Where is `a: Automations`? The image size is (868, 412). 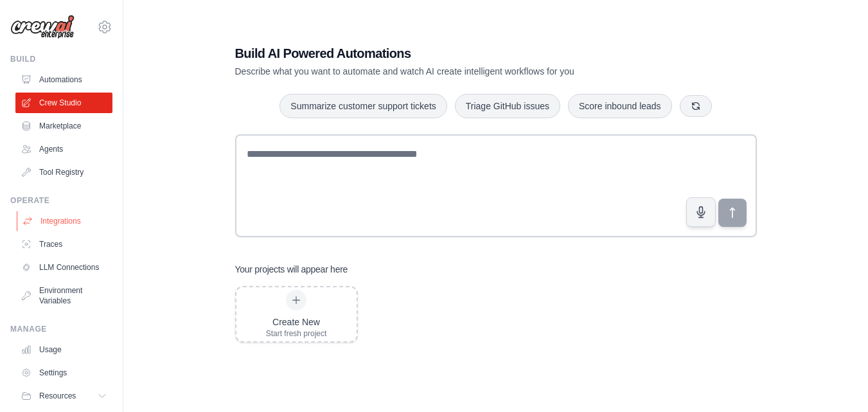
a: Automations is located at coordinates (64, 80).